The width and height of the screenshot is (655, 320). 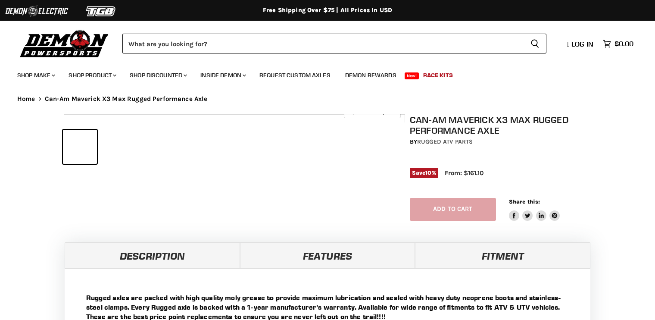 What do you see at coordinates (371, 75) in the screenshot?
I see `a: Demon Rewards` at bounding box center [371, 75].